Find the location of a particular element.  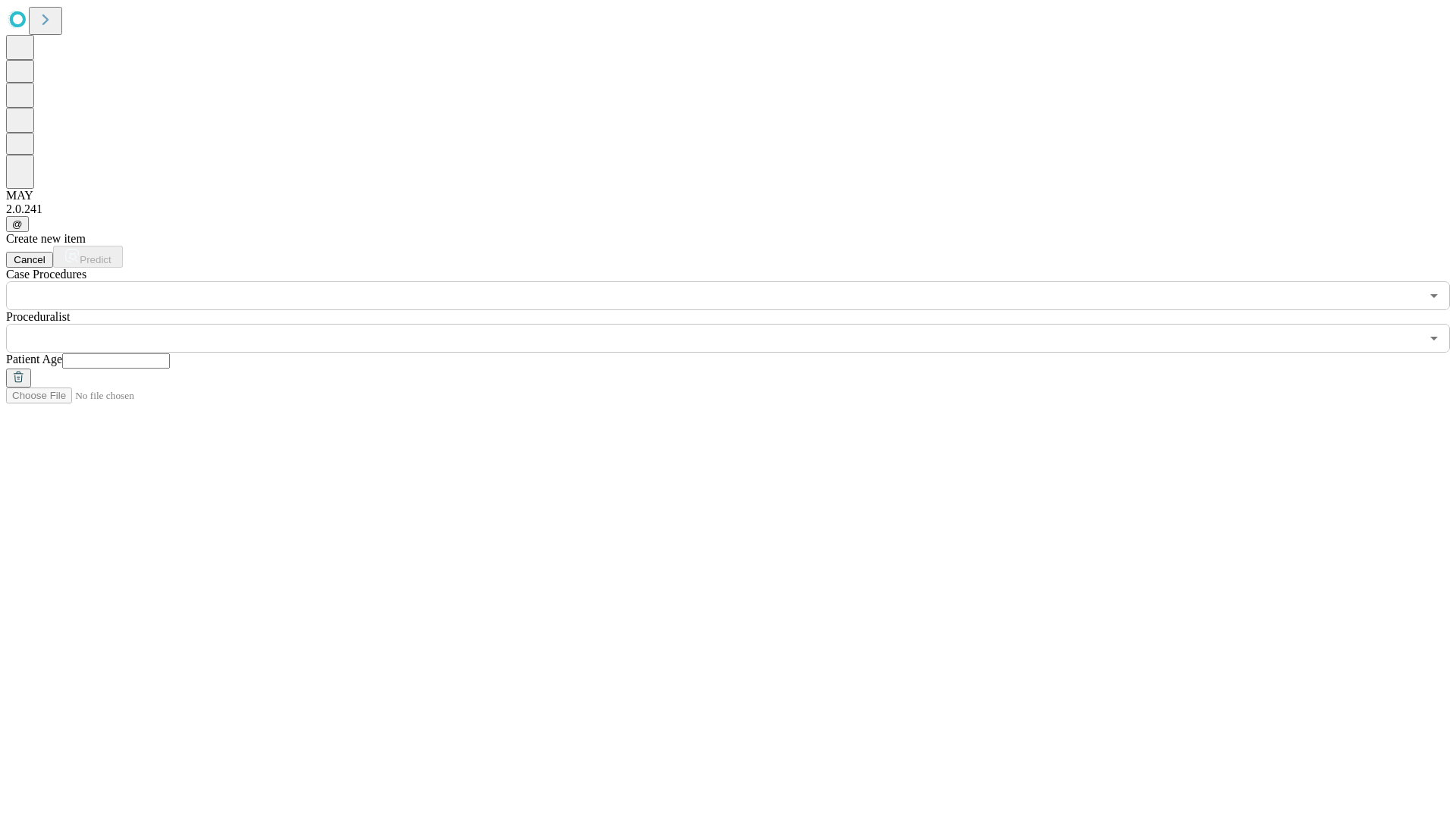

button: Predict is located at coordinates (88, 256).